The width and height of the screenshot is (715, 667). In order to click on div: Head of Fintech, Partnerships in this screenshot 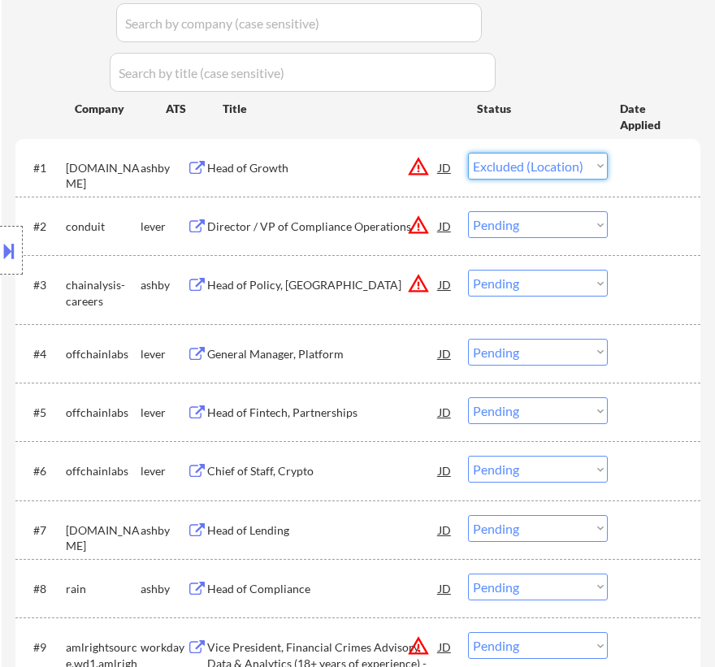, I will do `click(323, 413)`.